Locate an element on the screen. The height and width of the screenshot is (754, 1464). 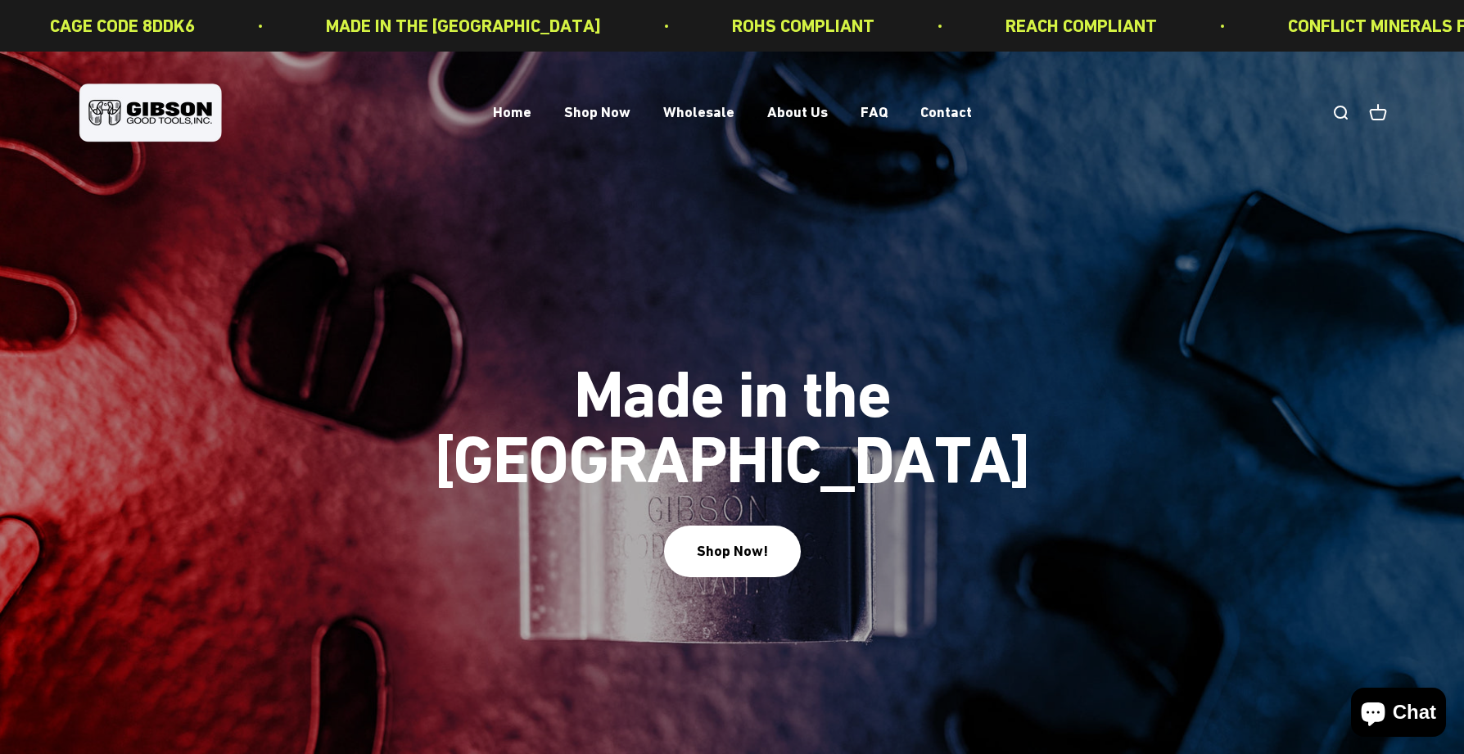
button: Shop Now! is located at coordinates (732, 551).